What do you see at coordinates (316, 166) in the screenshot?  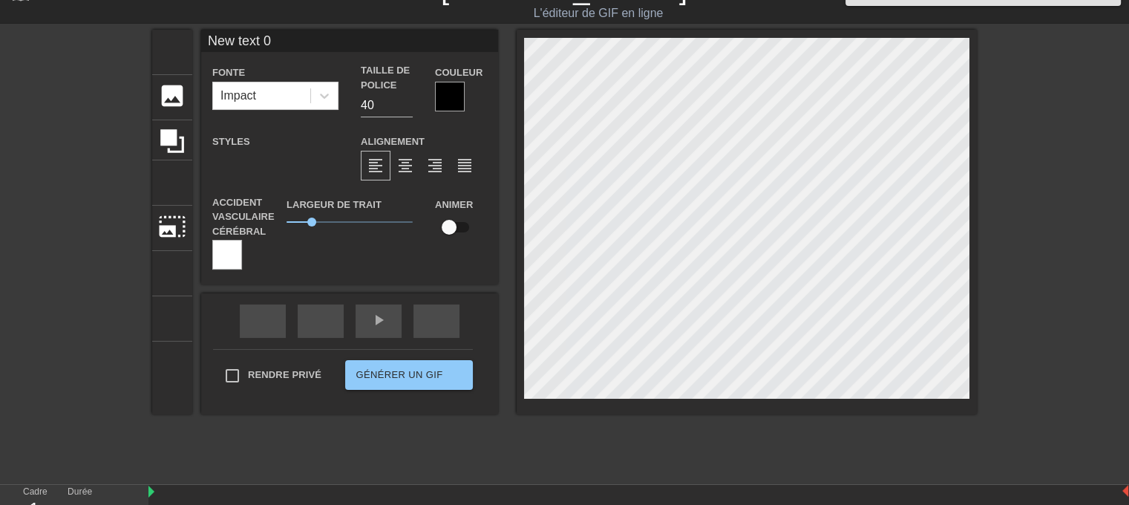 I see `font: format_gras` at bounding box center [316, 166].